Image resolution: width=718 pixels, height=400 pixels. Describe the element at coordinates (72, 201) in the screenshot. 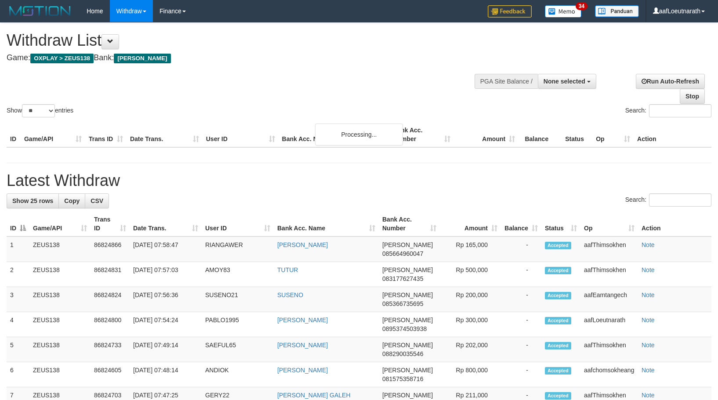

I see `a: Copy` at that location.